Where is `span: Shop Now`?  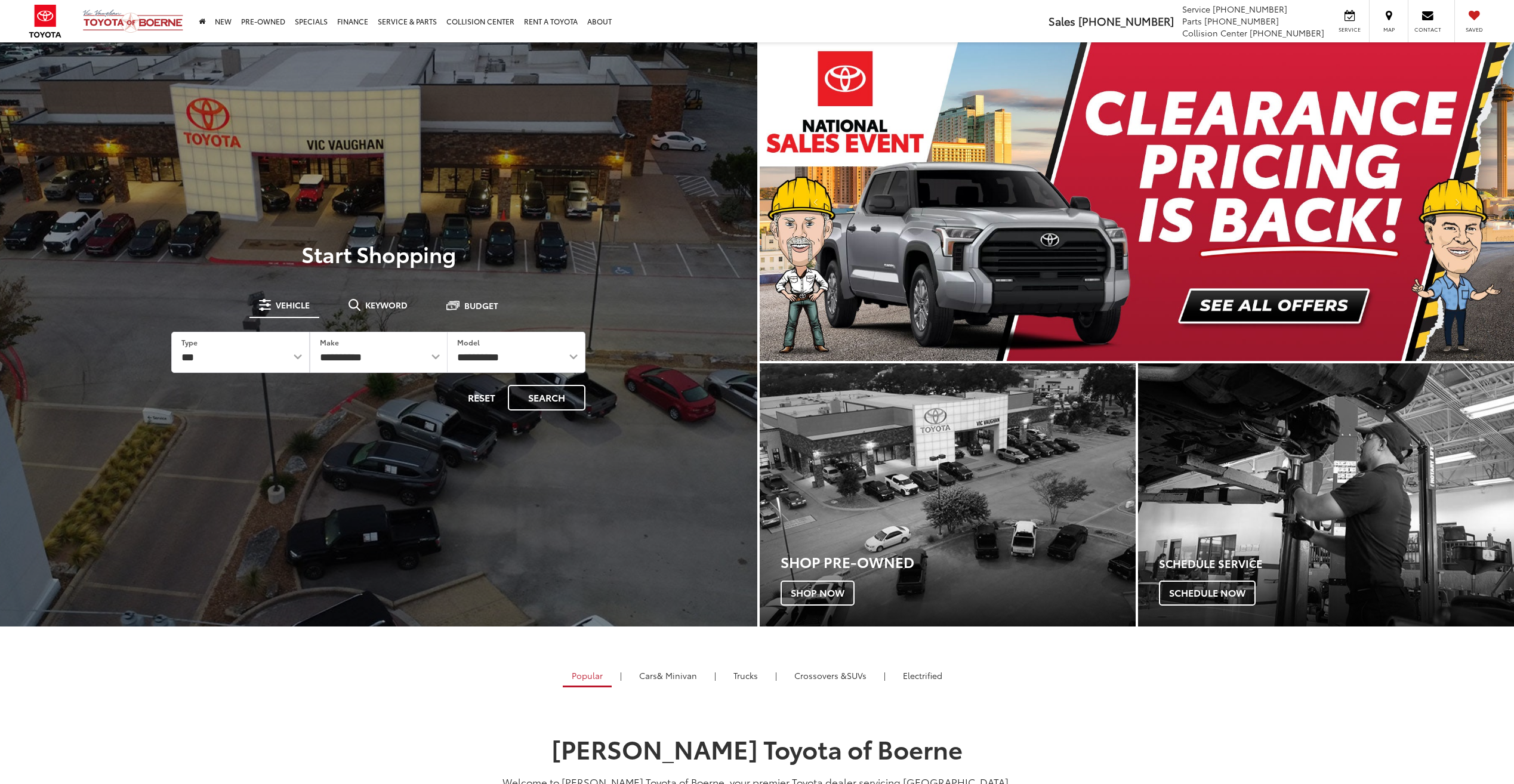 span: Shop Now is located at coordinates (818, 593).